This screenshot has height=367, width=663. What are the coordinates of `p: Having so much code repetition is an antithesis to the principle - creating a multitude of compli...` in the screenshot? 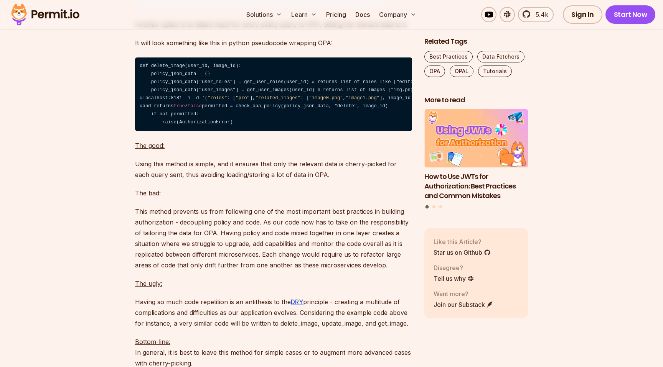 It's located at (273, 313).